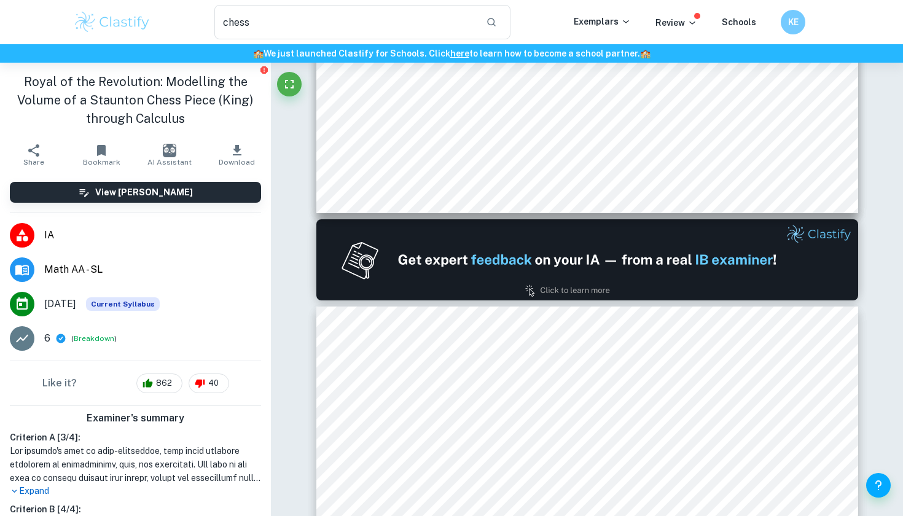 This screenshot has height=516, width=903. Describe the element at coordinates (213, 383) in the screenshot. I see `span: 40` at that location.